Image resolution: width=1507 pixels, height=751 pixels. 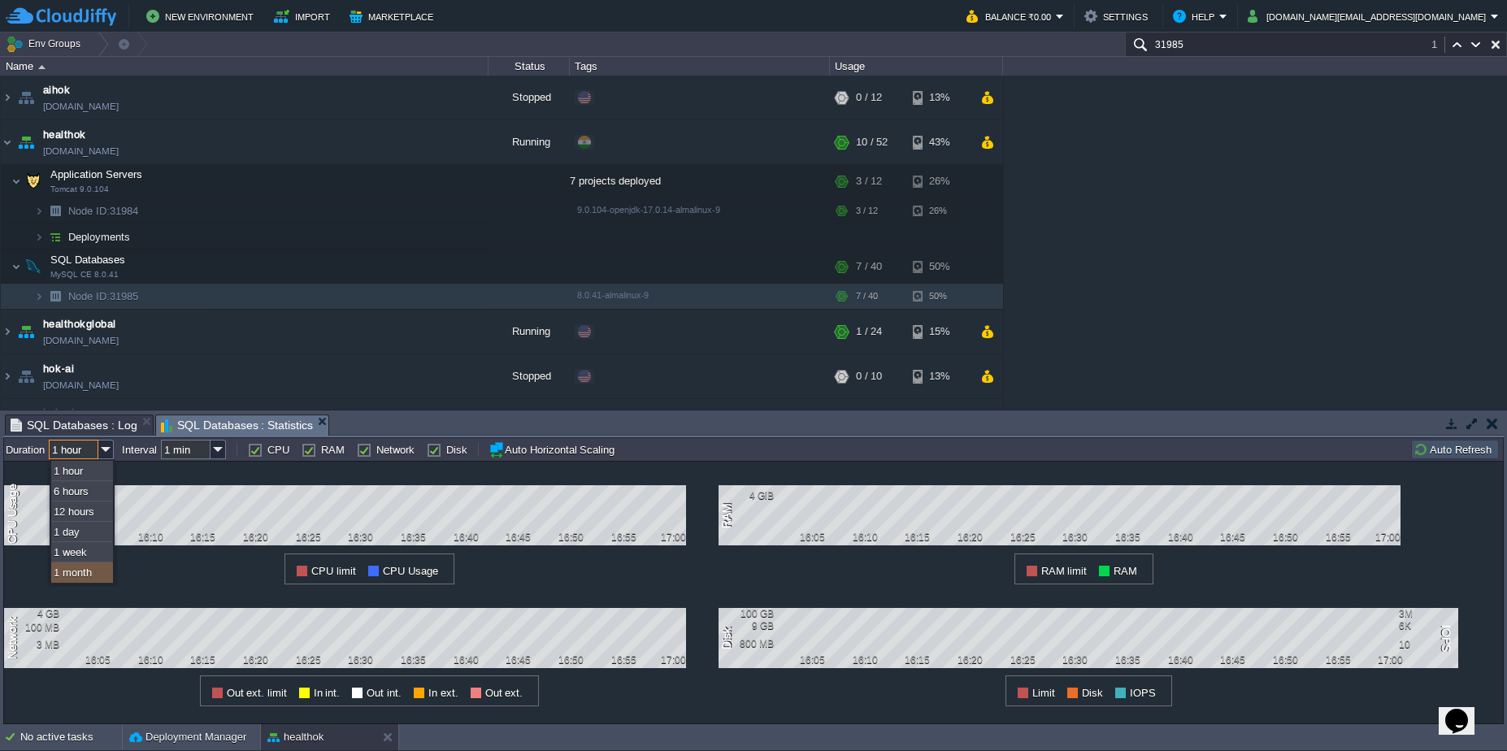 What do you see at coordinates (82, 552) in the screenshot?
I see `div: 1 week` at bounding box center [82, 552].